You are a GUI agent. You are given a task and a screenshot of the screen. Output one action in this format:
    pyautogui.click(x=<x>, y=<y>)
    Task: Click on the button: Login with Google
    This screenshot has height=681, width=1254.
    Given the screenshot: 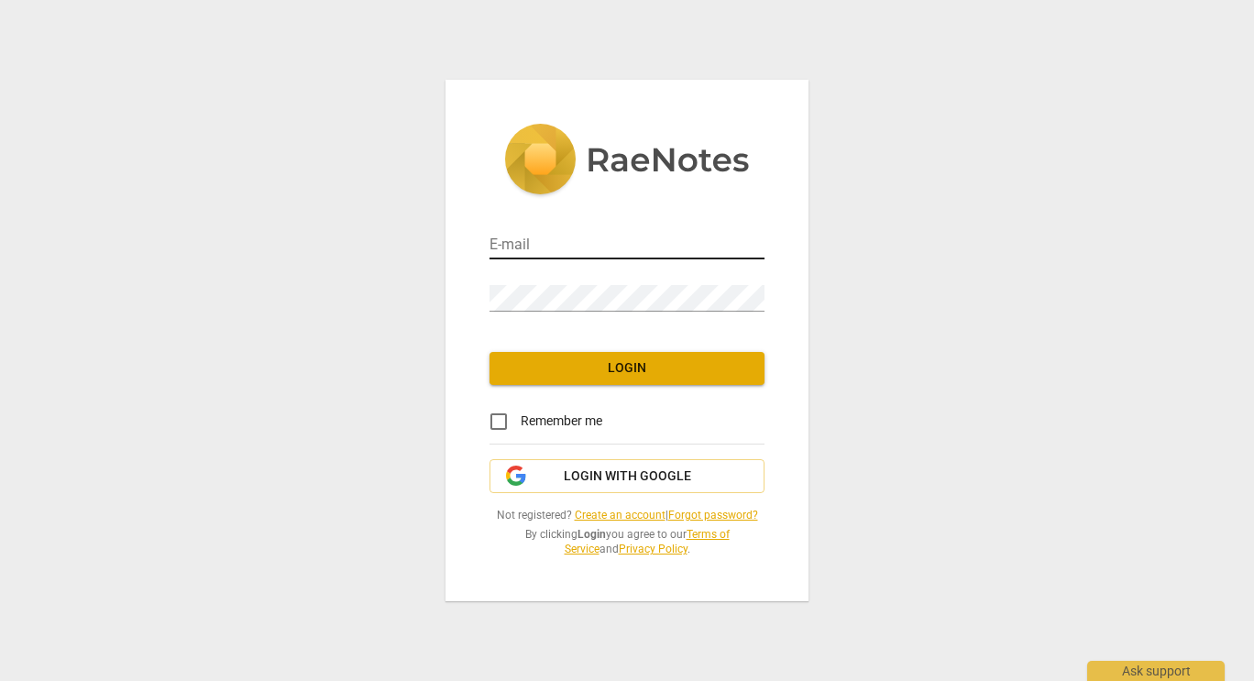 What is the action you would take?
    pyautogui.click(x=627, y=477)
    